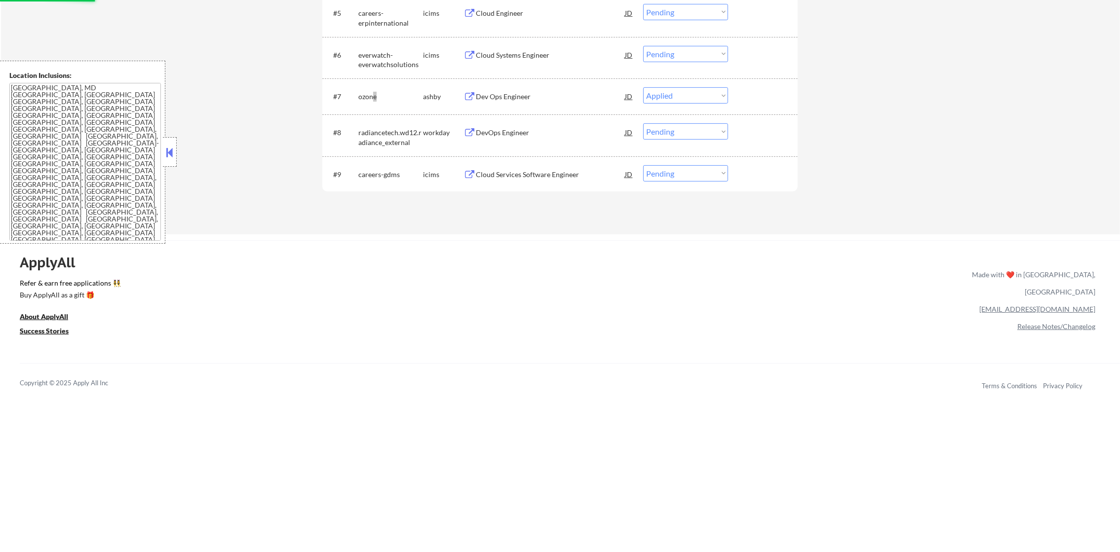  I want to click on u: Success Stories, so click(44, 331).